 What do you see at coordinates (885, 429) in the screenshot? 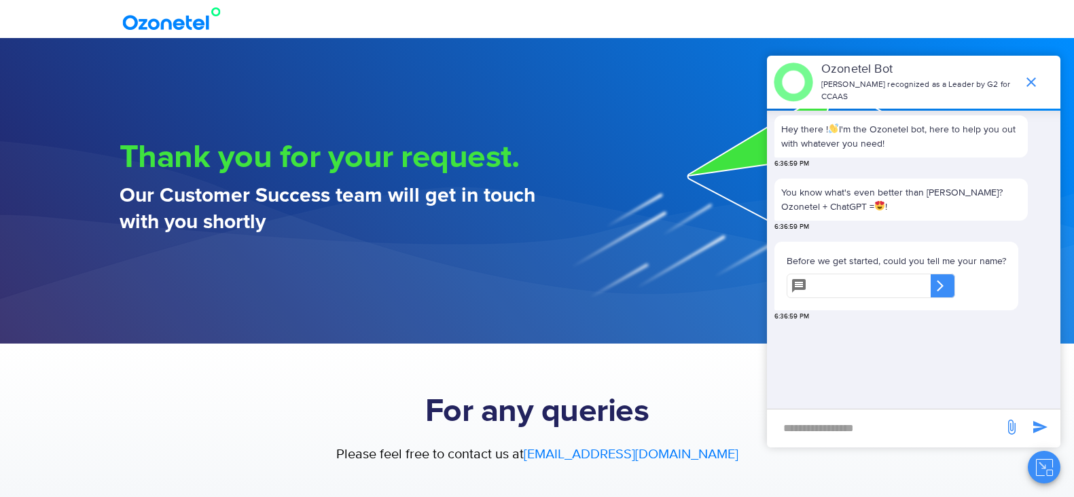
I see `div: new-msg-input` at bounding box center [885, 429].